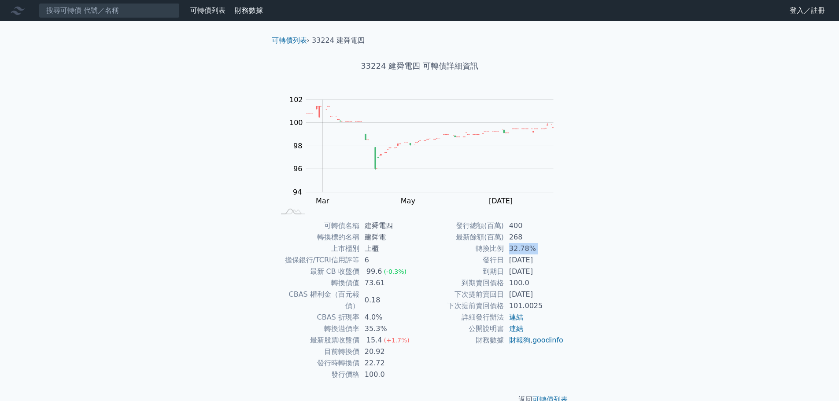  I want to click on g: Series, so click(429, 138).